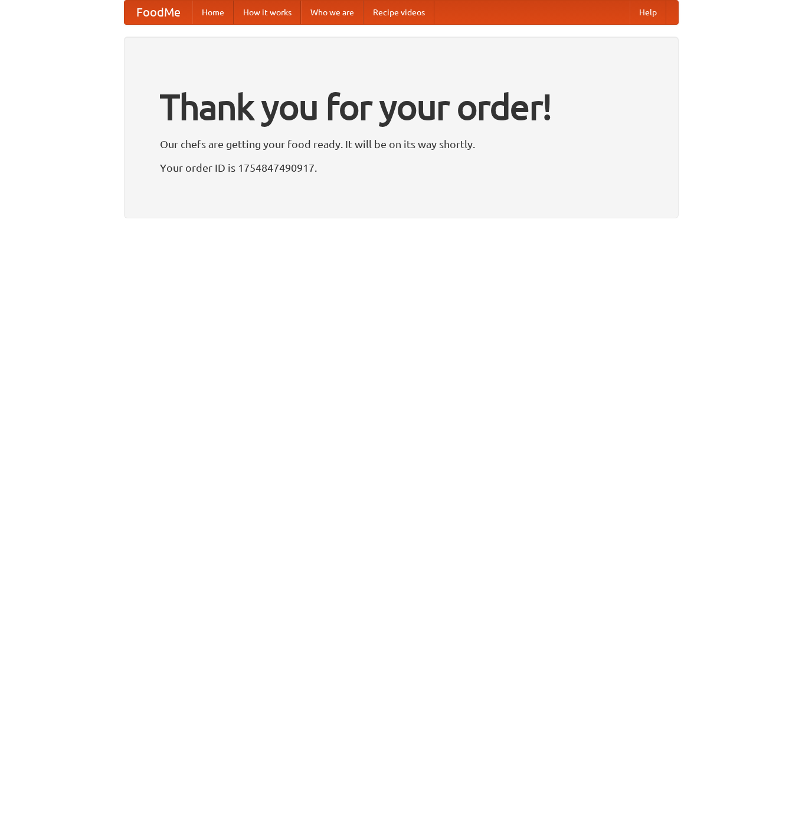  I want to click on a: Home, so click(213, 12).